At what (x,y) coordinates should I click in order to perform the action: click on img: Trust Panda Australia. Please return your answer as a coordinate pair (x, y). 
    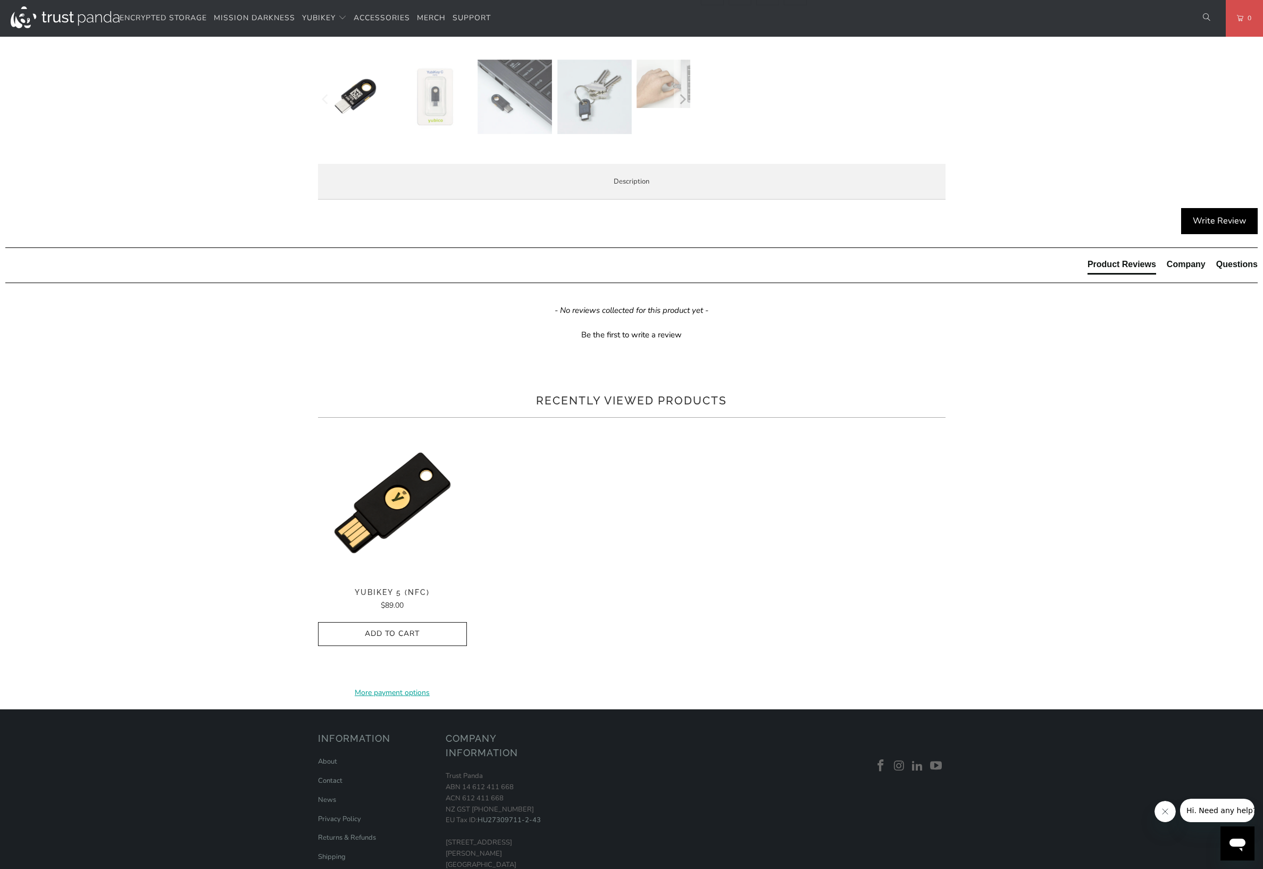
    Looking at the image, I should click on (65, 17).